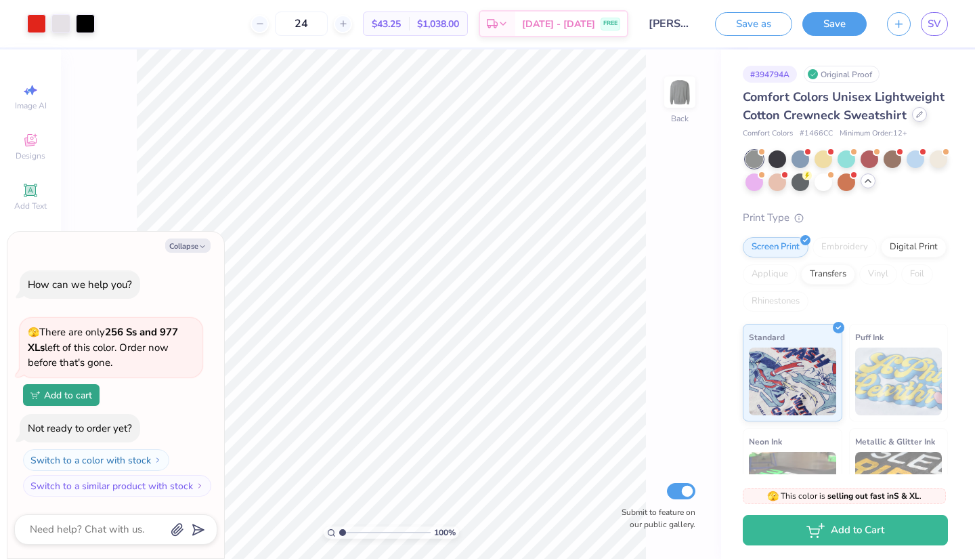 The image size is (975, 559). Describe the element at coordinates (680, 119) in the screenshot. I see `div: Back` at that location.